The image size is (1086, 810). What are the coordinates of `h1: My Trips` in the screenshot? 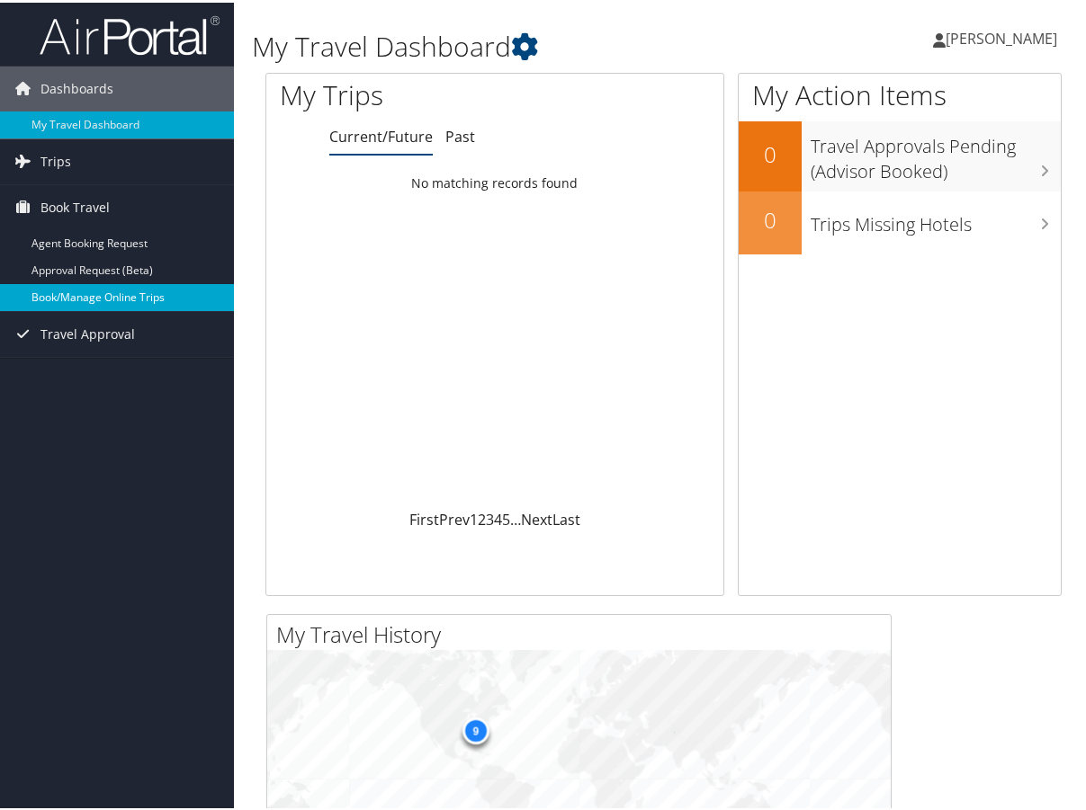 It's located at (399, 93).